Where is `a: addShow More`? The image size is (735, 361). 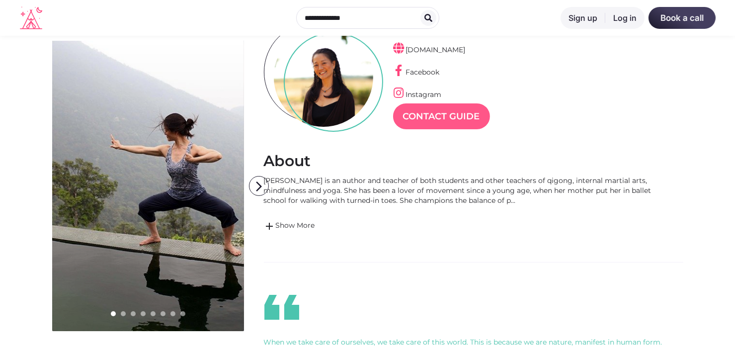 a: addShow More is located at coordinates (458, 226).